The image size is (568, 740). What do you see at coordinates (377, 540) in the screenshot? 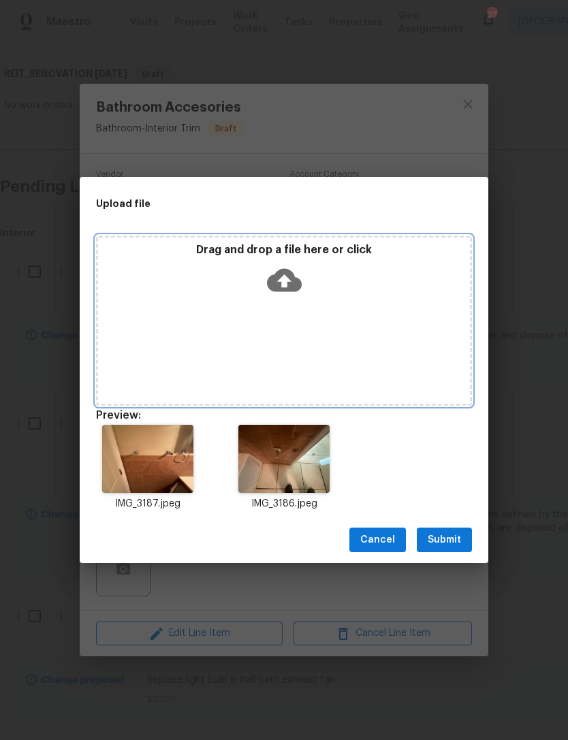
I see `button: Cancel` at bounding box center [377, 540].